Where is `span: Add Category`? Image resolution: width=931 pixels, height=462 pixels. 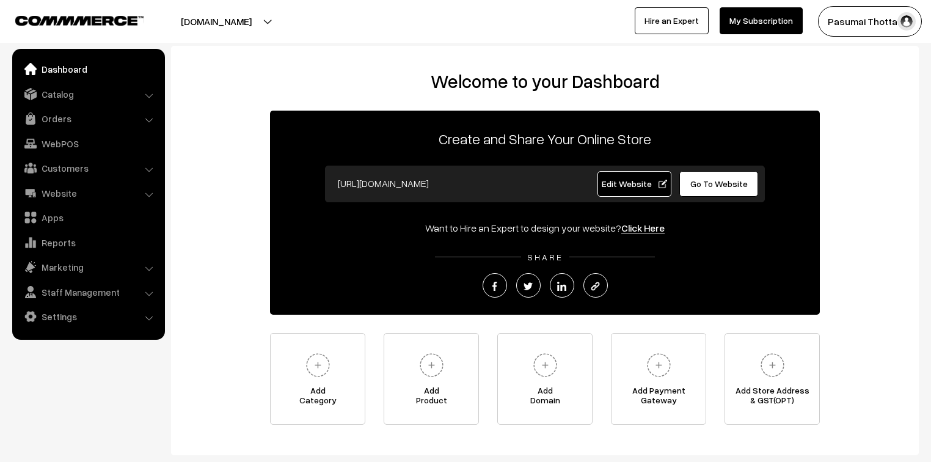 span: Add Category is located at coordinates (318, 398).